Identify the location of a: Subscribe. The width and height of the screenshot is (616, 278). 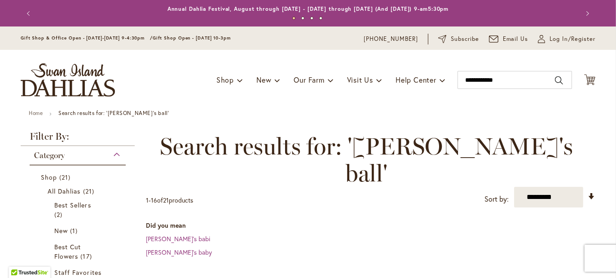
(459, 39).